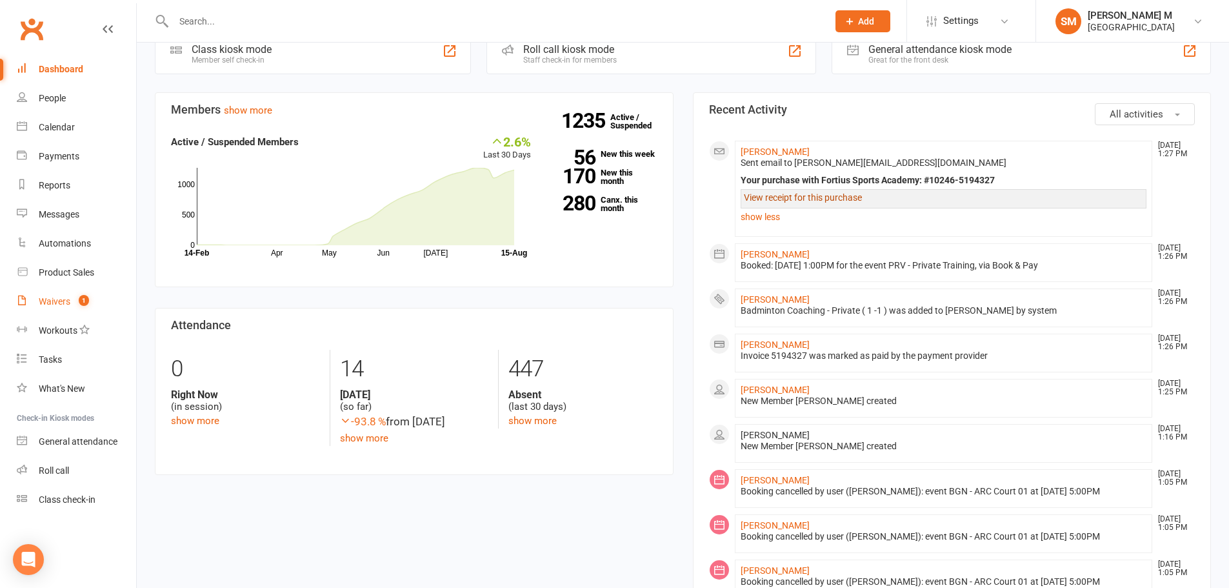  What do you see at coordinates (76, 243) in the screenshot?
I see `a: Automations` at bounding box center [76, 243].